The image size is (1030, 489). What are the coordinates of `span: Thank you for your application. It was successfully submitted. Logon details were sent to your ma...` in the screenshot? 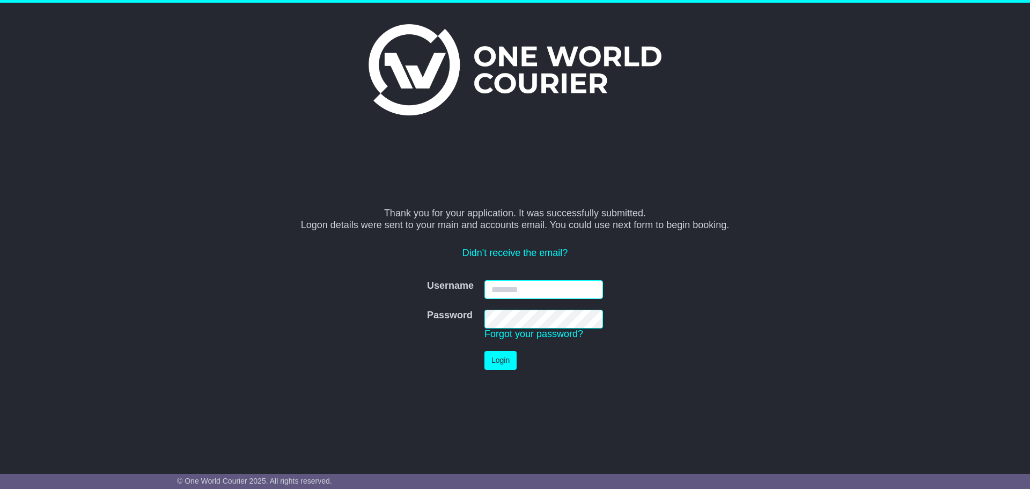 It's located at (515, 219).